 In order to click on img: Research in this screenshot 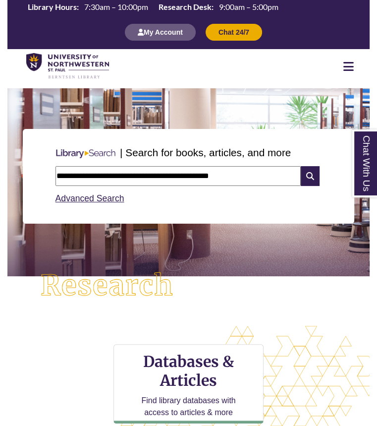, I will do `click(107, 286)`.